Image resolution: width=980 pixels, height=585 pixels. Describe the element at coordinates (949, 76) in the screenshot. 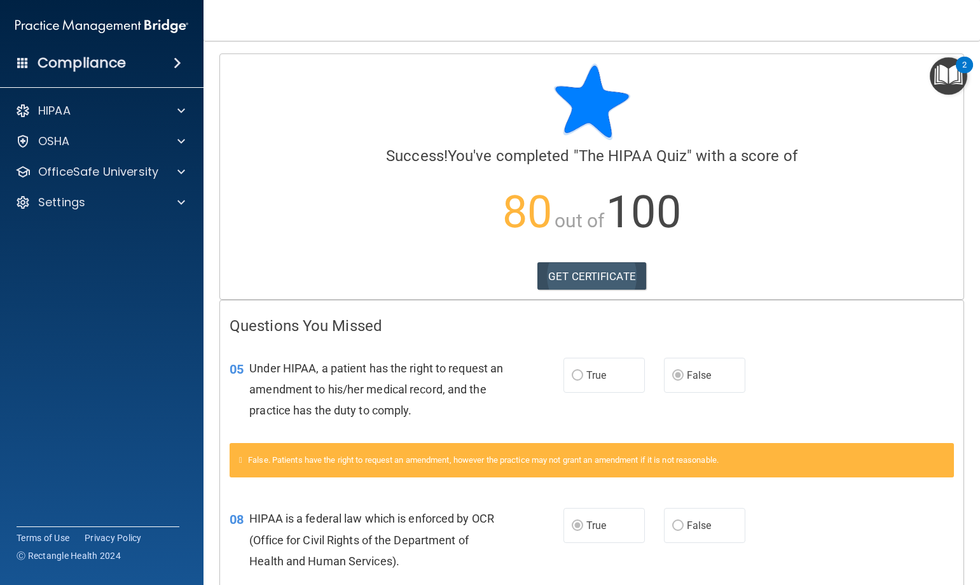

I see `button: Open Resource Center, 2 new notifications` at that location.